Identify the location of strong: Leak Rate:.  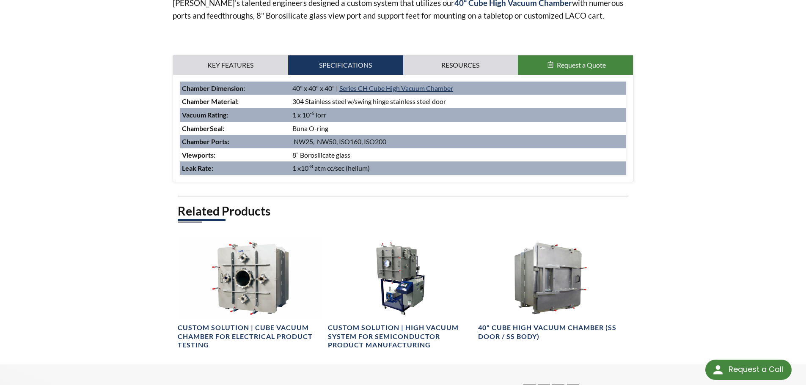
(197, 168).